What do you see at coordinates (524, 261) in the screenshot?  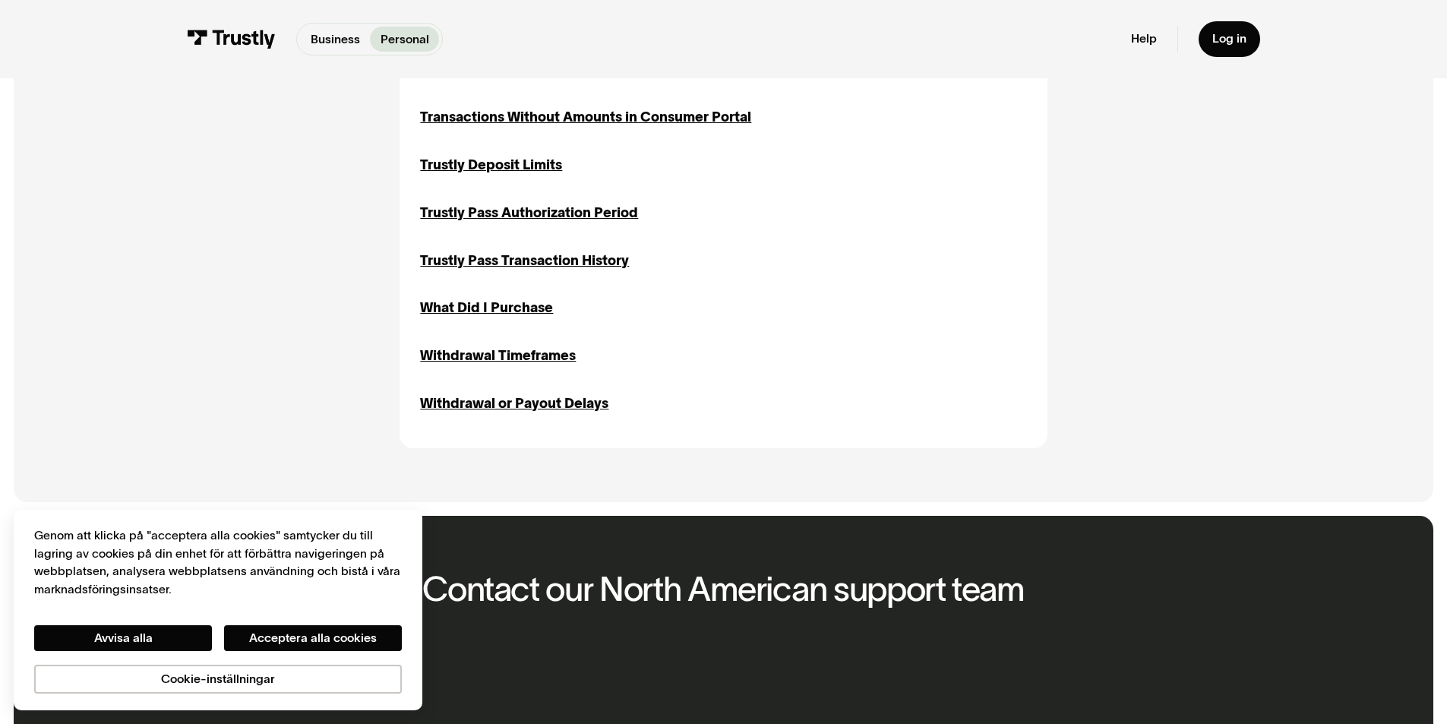 I see `a: Trustly Pass Transaction History` at bounding box center [524, 261].